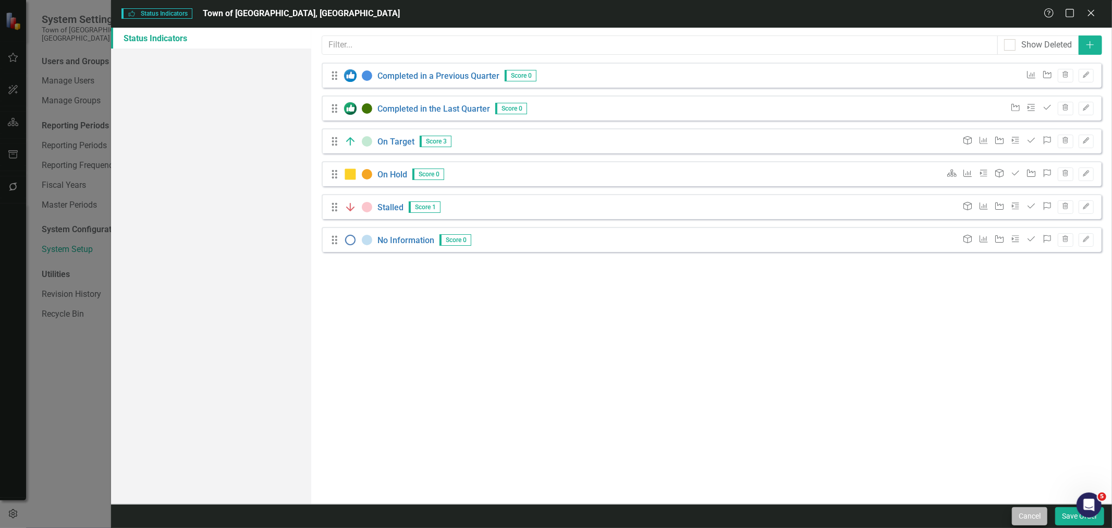 The height and width of the screenshot is (528, 1112). I want to click on a: Stalled, so click(390, 207).